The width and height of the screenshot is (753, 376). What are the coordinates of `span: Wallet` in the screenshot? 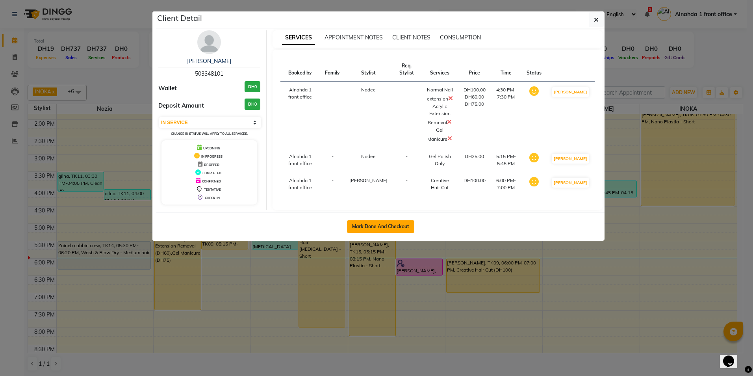 It's located at (167, 88).